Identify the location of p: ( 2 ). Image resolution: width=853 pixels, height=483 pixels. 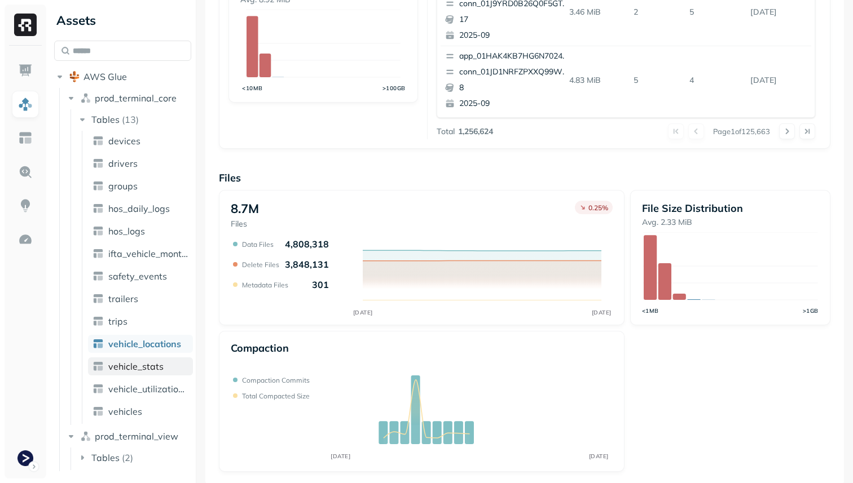
(127, 458).